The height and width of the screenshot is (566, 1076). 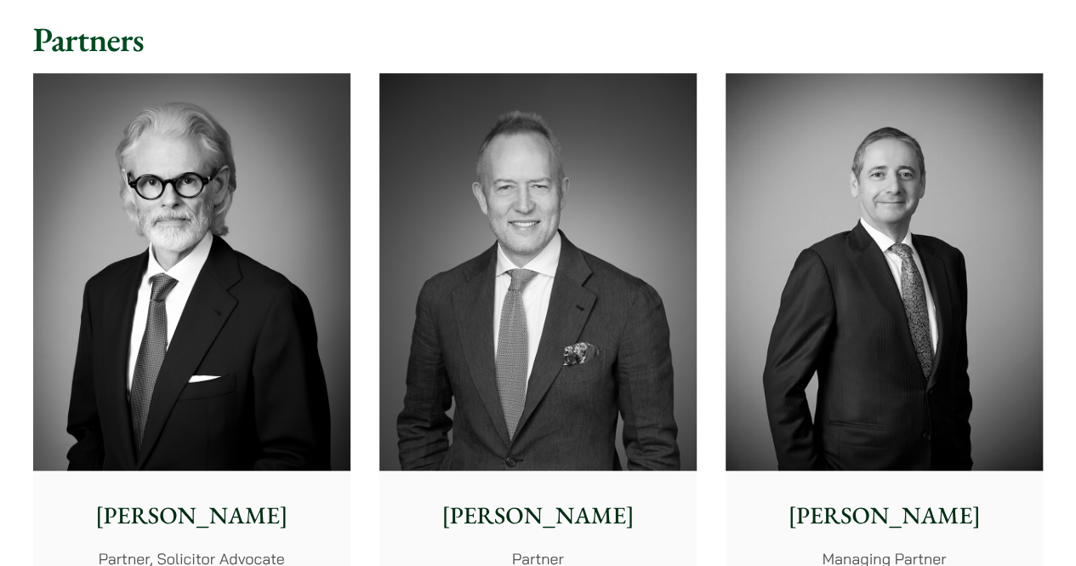 What do you see at coordinates (539, 39) in the screenshot?
I see `h2: Partners` at bounding box center [539, 39].